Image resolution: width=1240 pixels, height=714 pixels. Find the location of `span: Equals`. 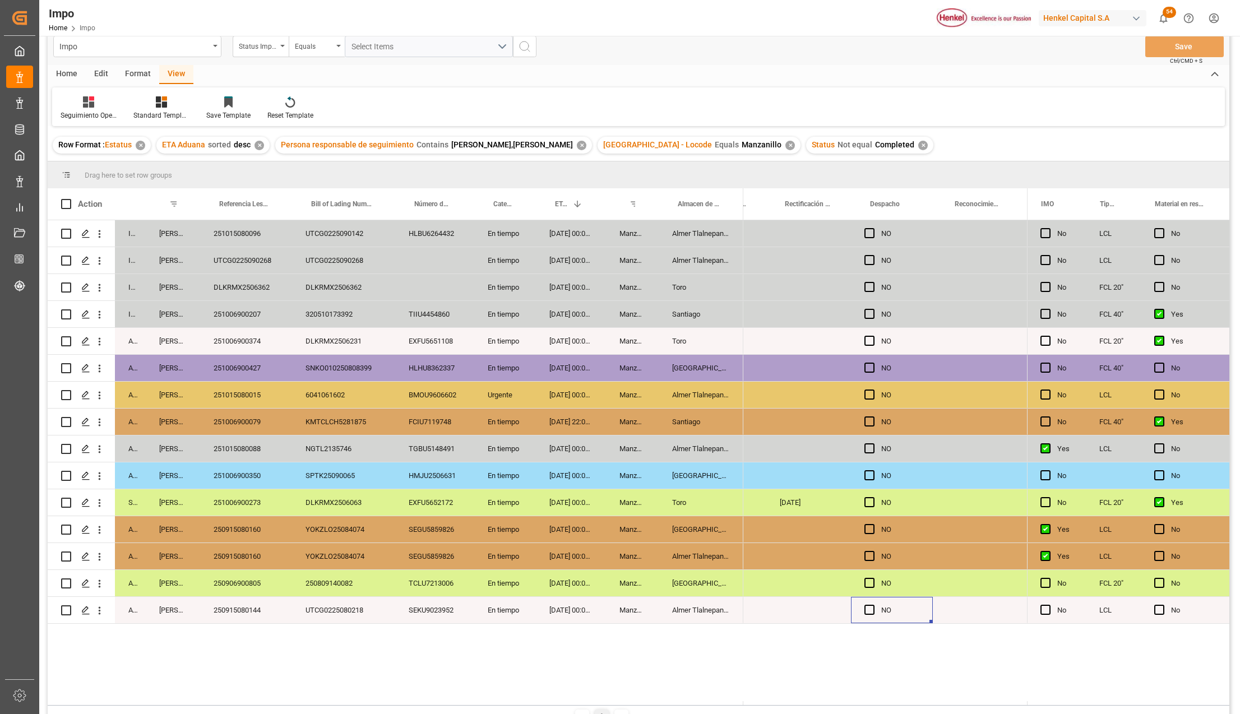

span: Equals is located at coordinates (726, 145).